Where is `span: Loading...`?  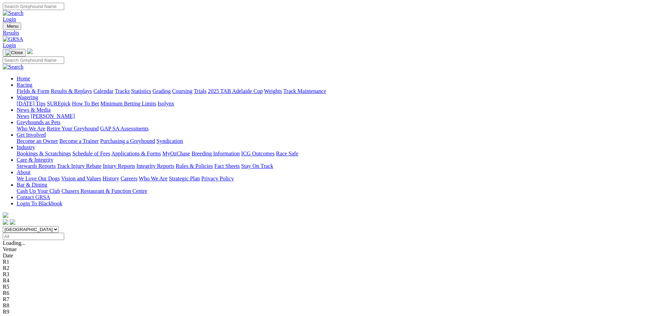
span: Loading... is located at coordinates (14, 243).